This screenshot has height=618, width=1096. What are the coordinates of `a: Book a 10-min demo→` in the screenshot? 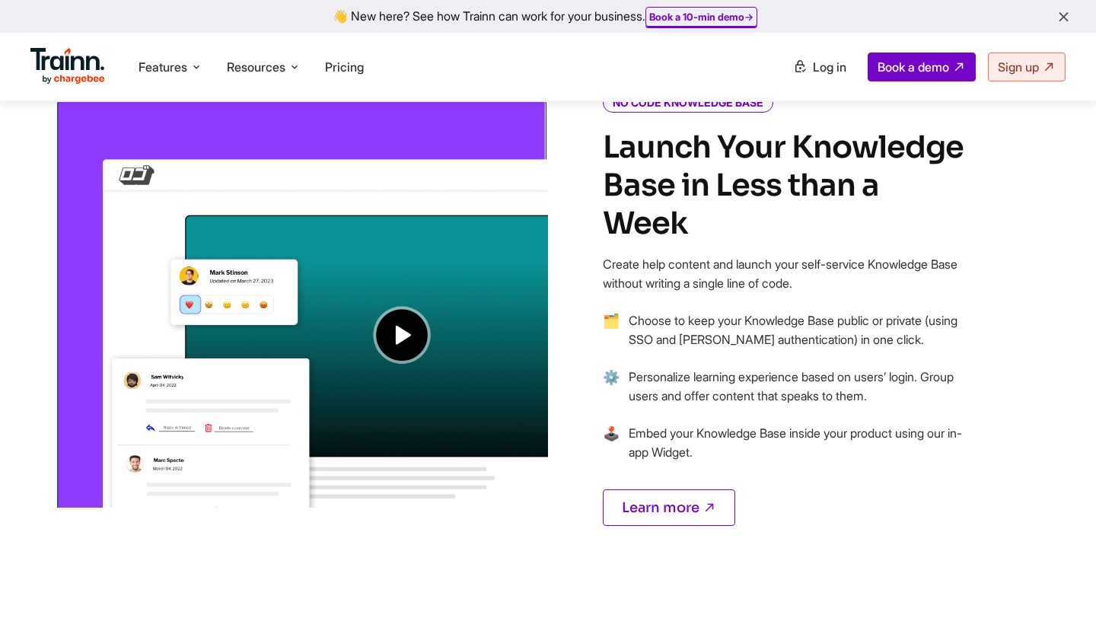 It's located at (701, 17).